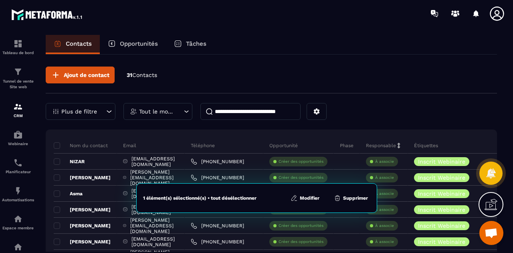  Describe the element at coordinates (133, 44) in the screenshot. I see `a: Opportunités` at that location.